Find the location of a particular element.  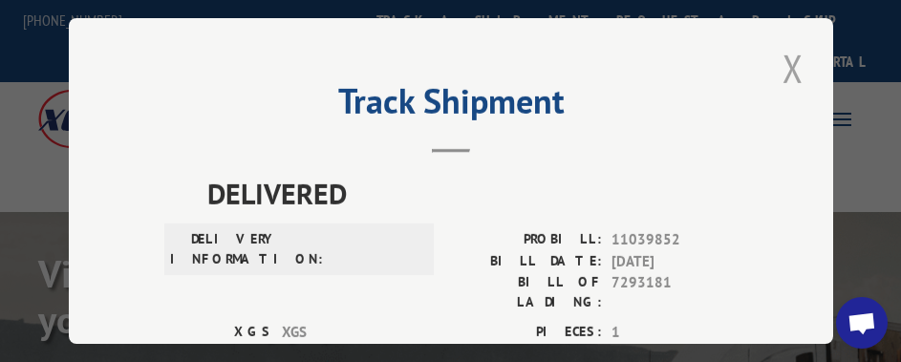

label: PIECES: is located at coordinates (527, 333).